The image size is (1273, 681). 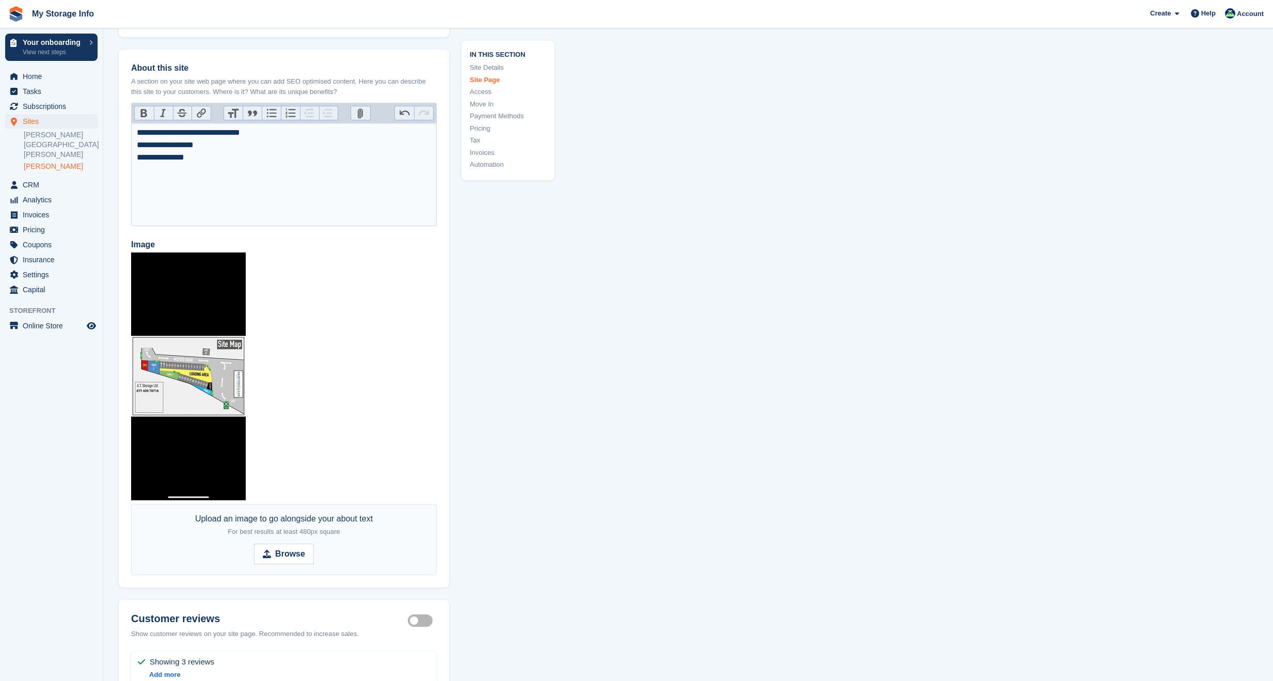 I want to click on span: Capital, so click(x=54, y=290).